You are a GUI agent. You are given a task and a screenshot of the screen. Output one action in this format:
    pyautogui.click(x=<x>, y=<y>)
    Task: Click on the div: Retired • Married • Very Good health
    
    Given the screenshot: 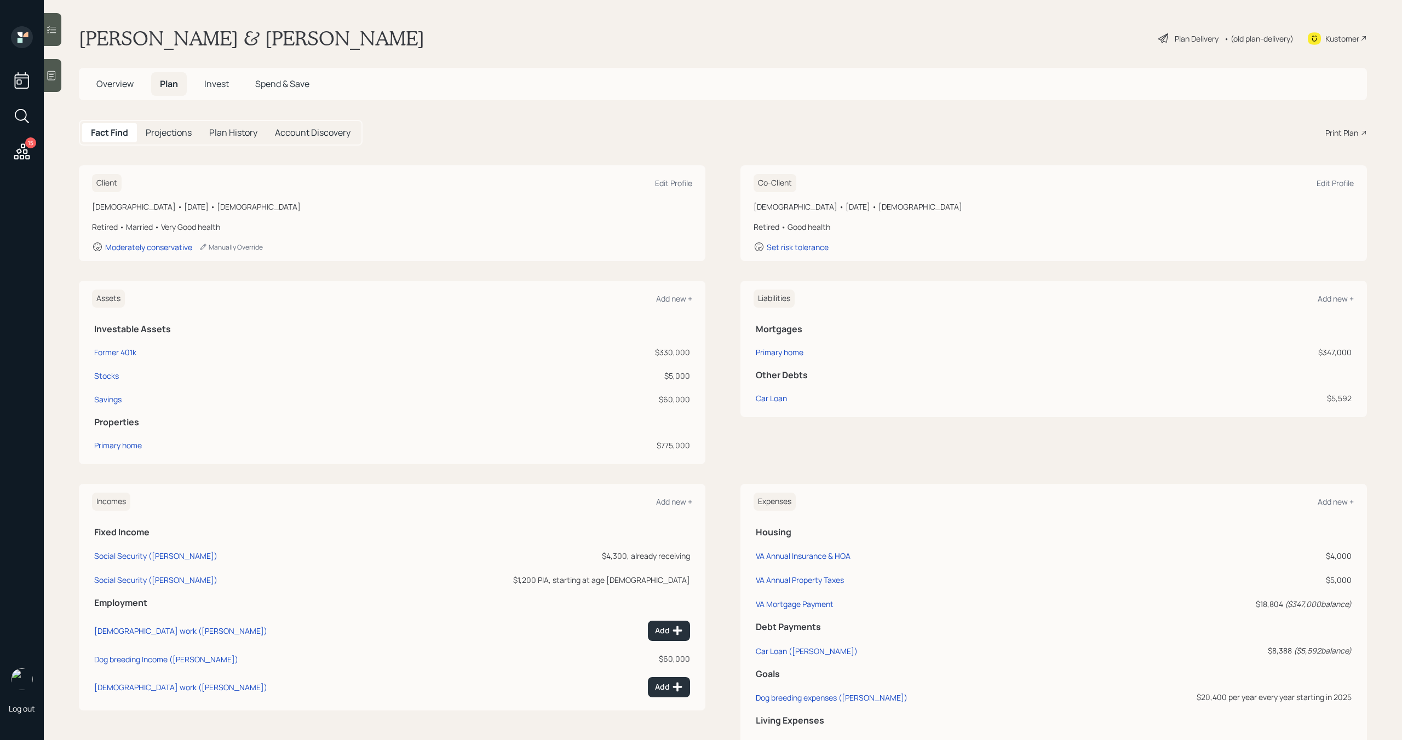 What is the action you would take?
    pyautogui.click(x=392, y=227)
    